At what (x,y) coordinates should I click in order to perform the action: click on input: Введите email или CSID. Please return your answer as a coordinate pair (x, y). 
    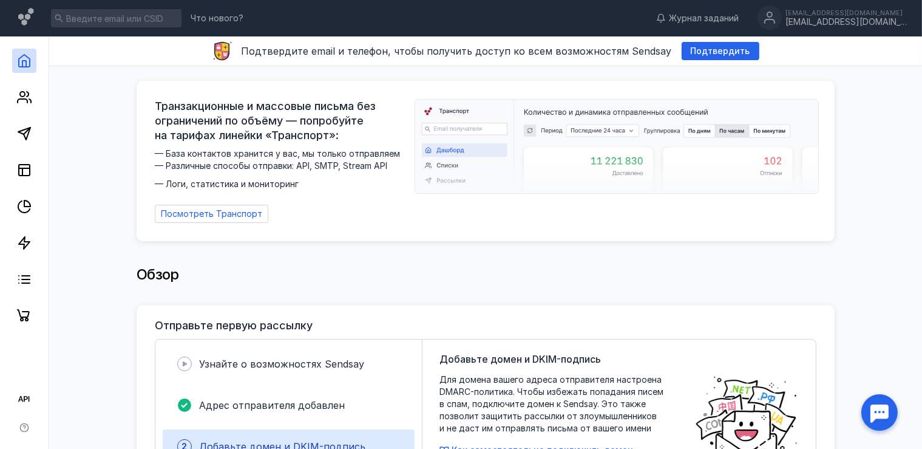
    Looking at the image, I should click on (116, 18).